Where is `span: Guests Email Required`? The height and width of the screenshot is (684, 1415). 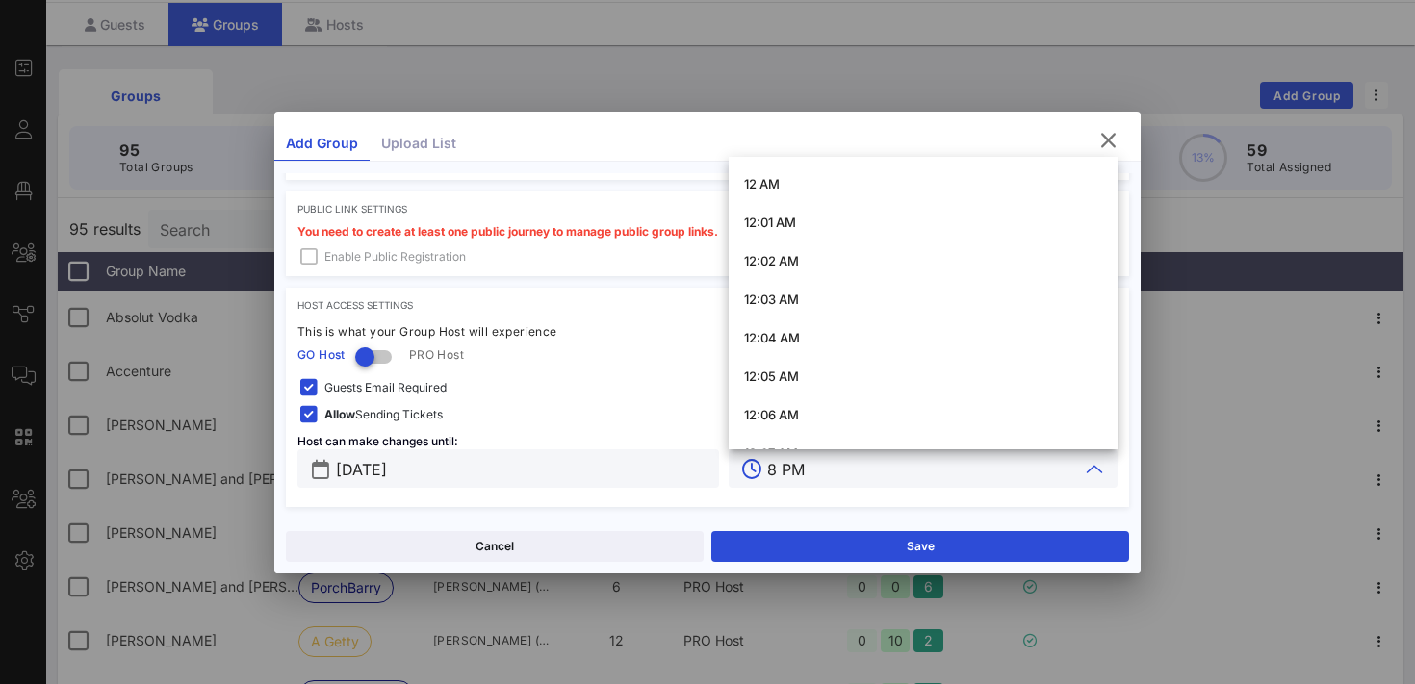 span: Guests Email Required is located at coordinates (385, 388).